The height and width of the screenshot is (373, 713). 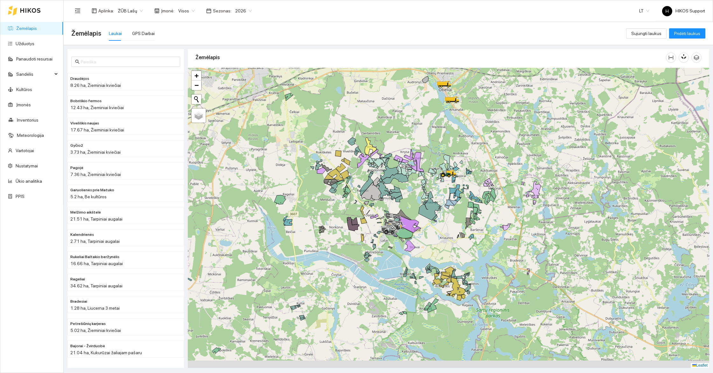 What do you see at coordinates (80, 79) in the screenshot?
I see `span: Draudėjos` at bounding box center [80, 79].